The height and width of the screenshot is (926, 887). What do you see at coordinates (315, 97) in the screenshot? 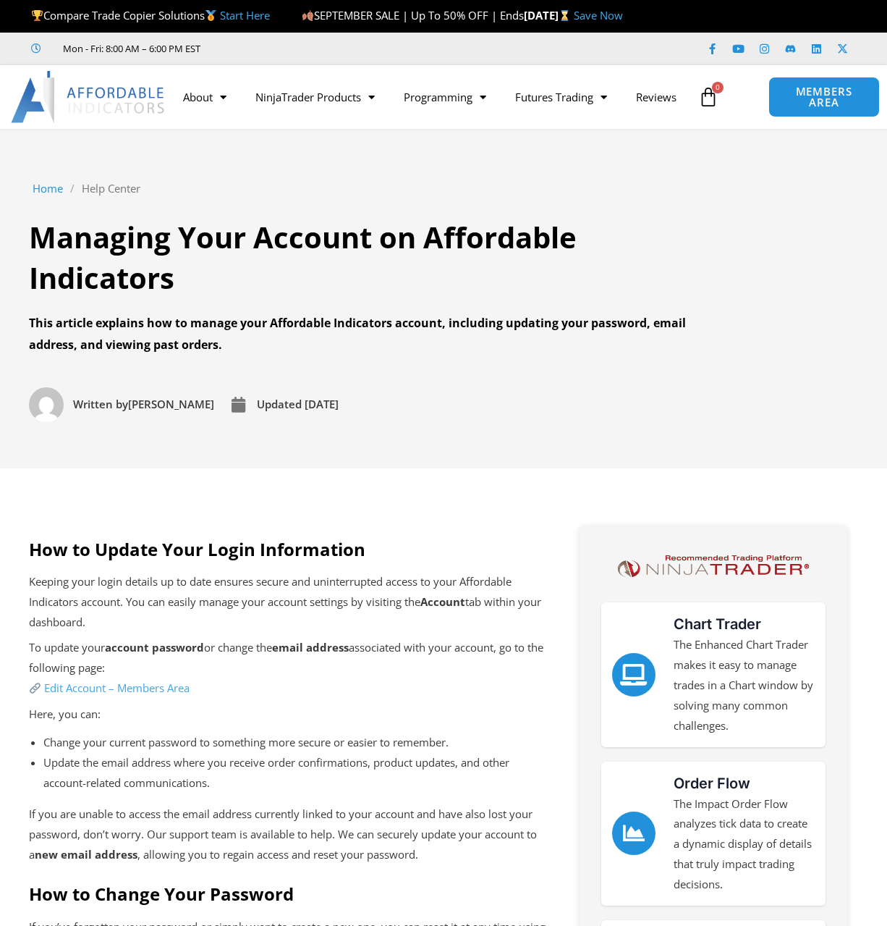
I see `a: NinjaTrader Products` at bounding box center [315, 97].